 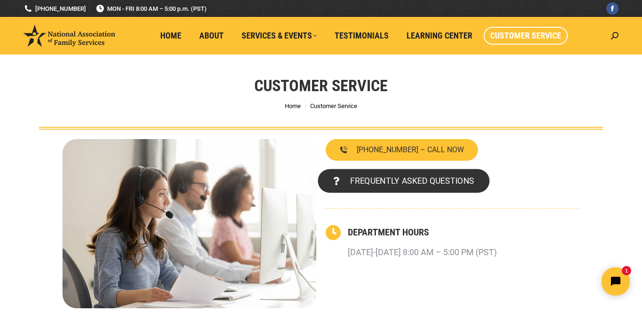 What do you see at coordinates (189, 224) in the screenshot?
I see `img: Contact National Association of Family Services` at bounding box center [189, 224].